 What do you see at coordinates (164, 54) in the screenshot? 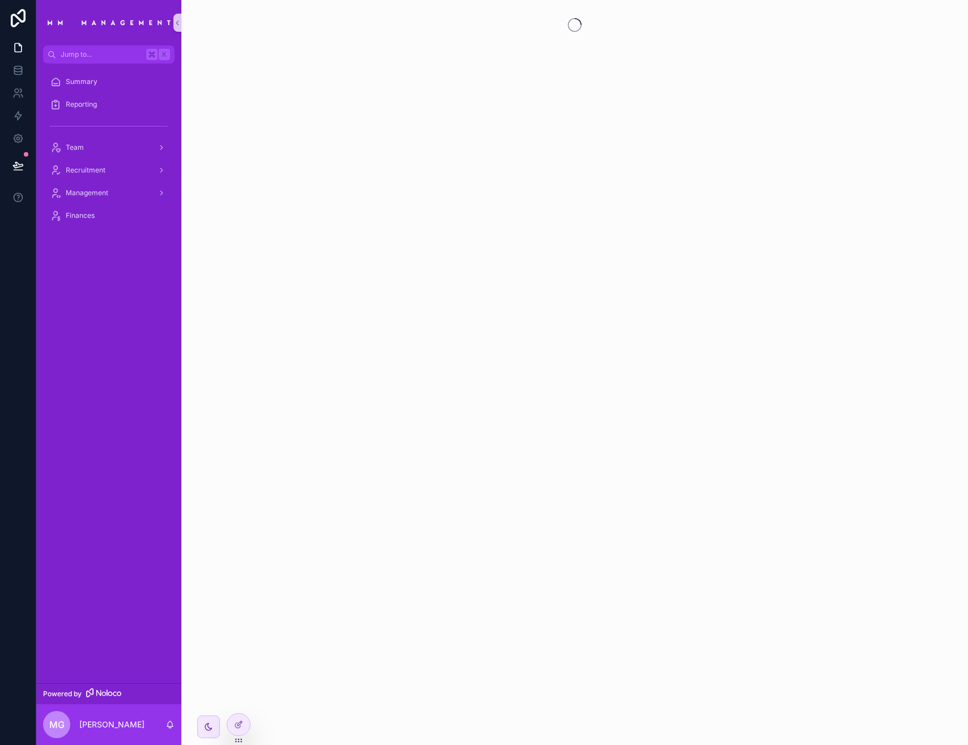
I see `span: K` at bounding box center [164, 54].